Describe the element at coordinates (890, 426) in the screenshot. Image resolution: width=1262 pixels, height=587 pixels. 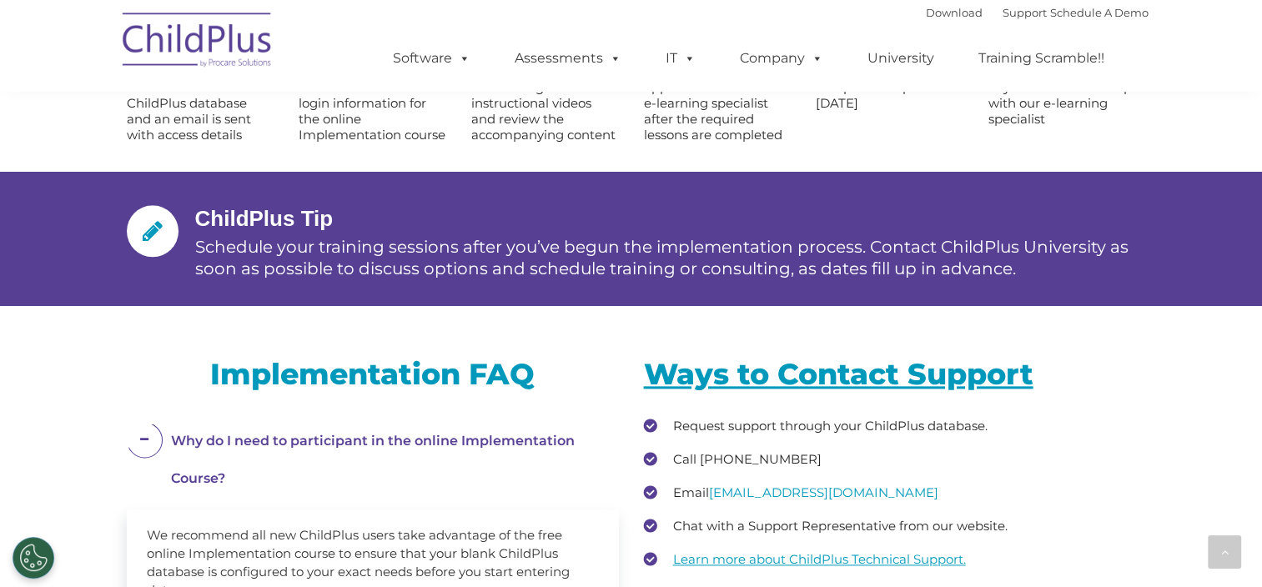
I see `li: Request support through your ChildPlus database.` at that location.